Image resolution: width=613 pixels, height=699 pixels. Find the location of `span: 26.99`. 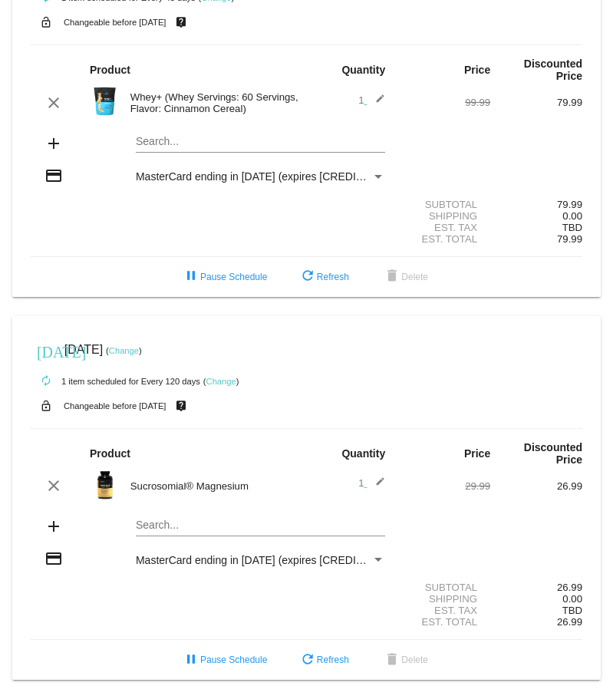

span: 26.99 is located at coordinates (570, 622).